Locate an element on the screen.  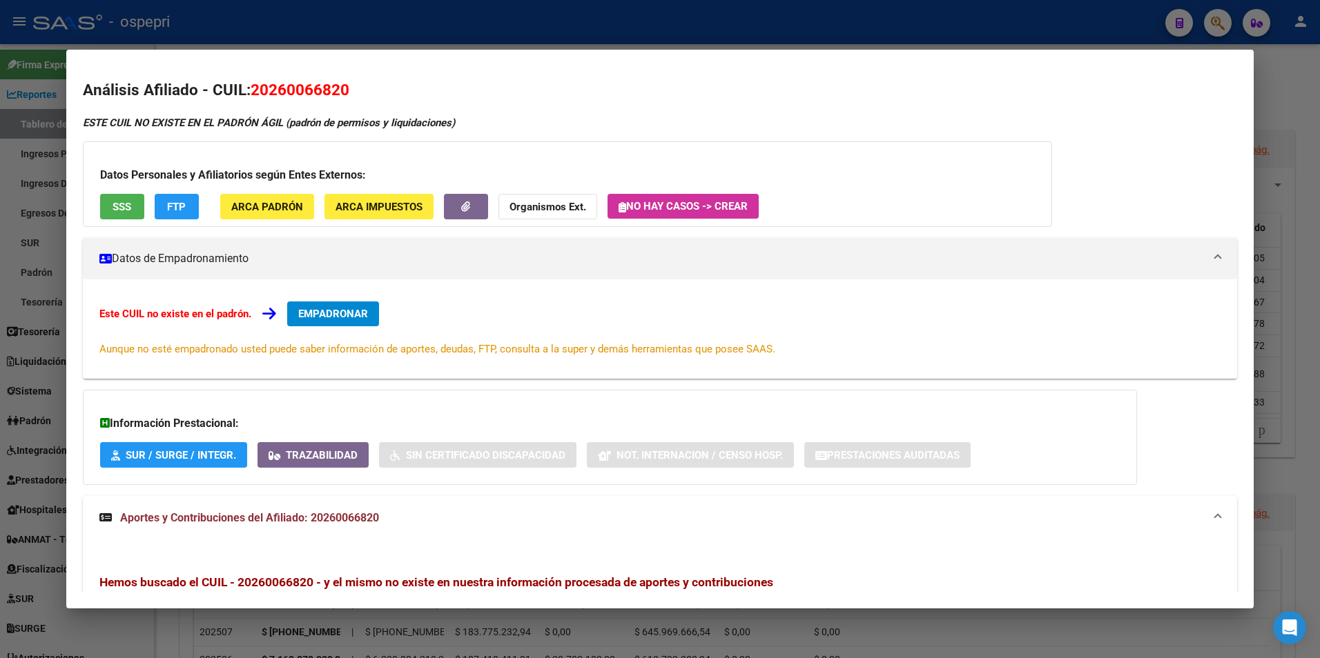
span: Prestaciones Auditadas is located at coordinates (893, 456).